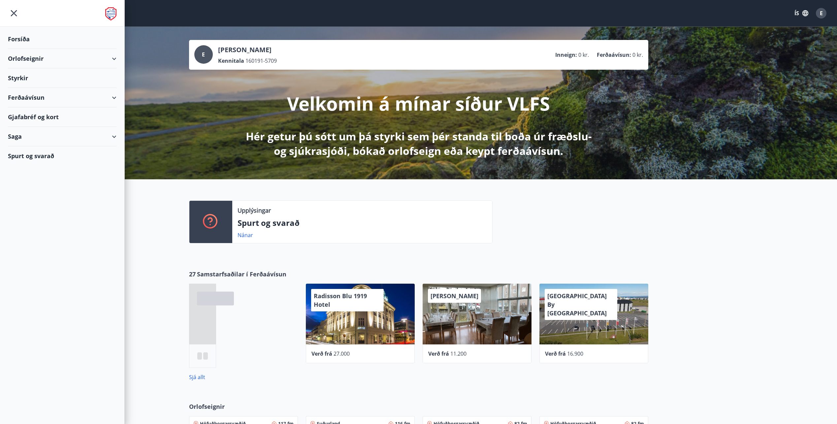 This screenshot has width=837, height=424. I want to click on div: Spurt og svarað, so click(62, 156).